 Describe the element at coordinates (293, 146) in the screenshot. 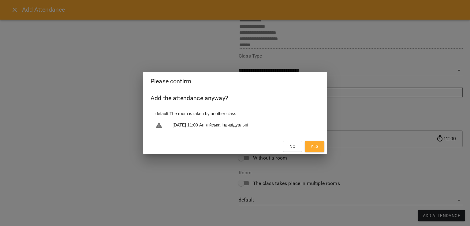

I see `span: No` at that location.